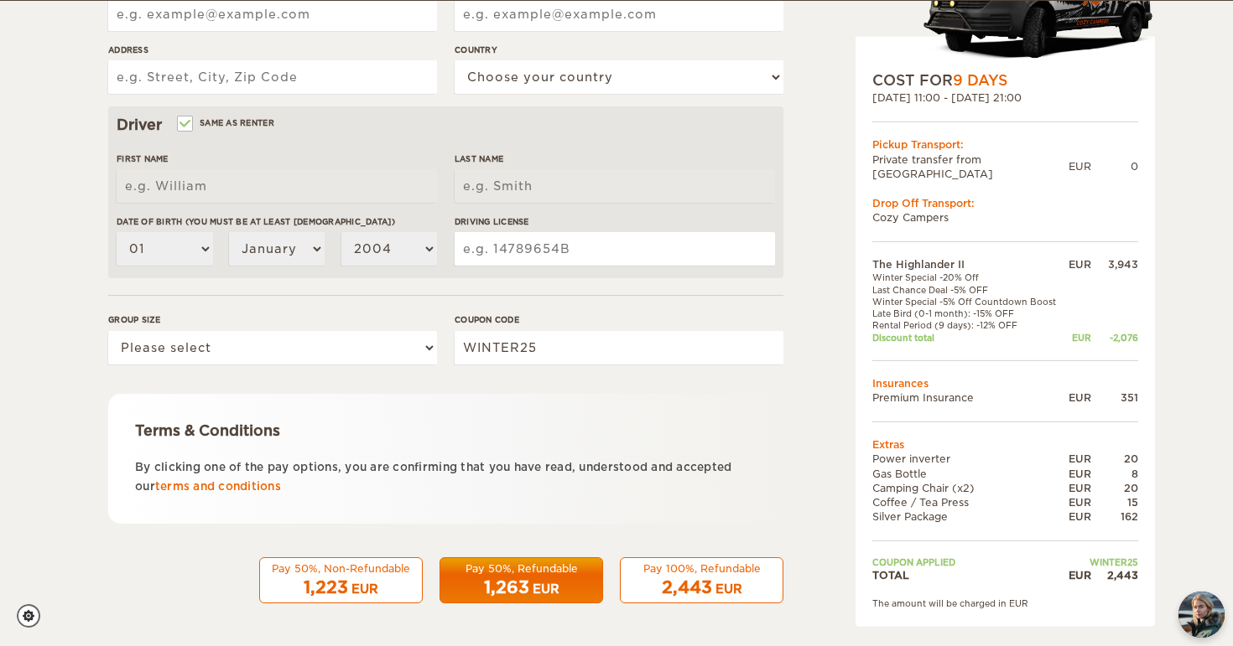 This screenshot has height=646, width=1233. Describe the element at coordinates (521, 569) in the screenshot. I see `div: Pay 50%, Refundable` at that location.